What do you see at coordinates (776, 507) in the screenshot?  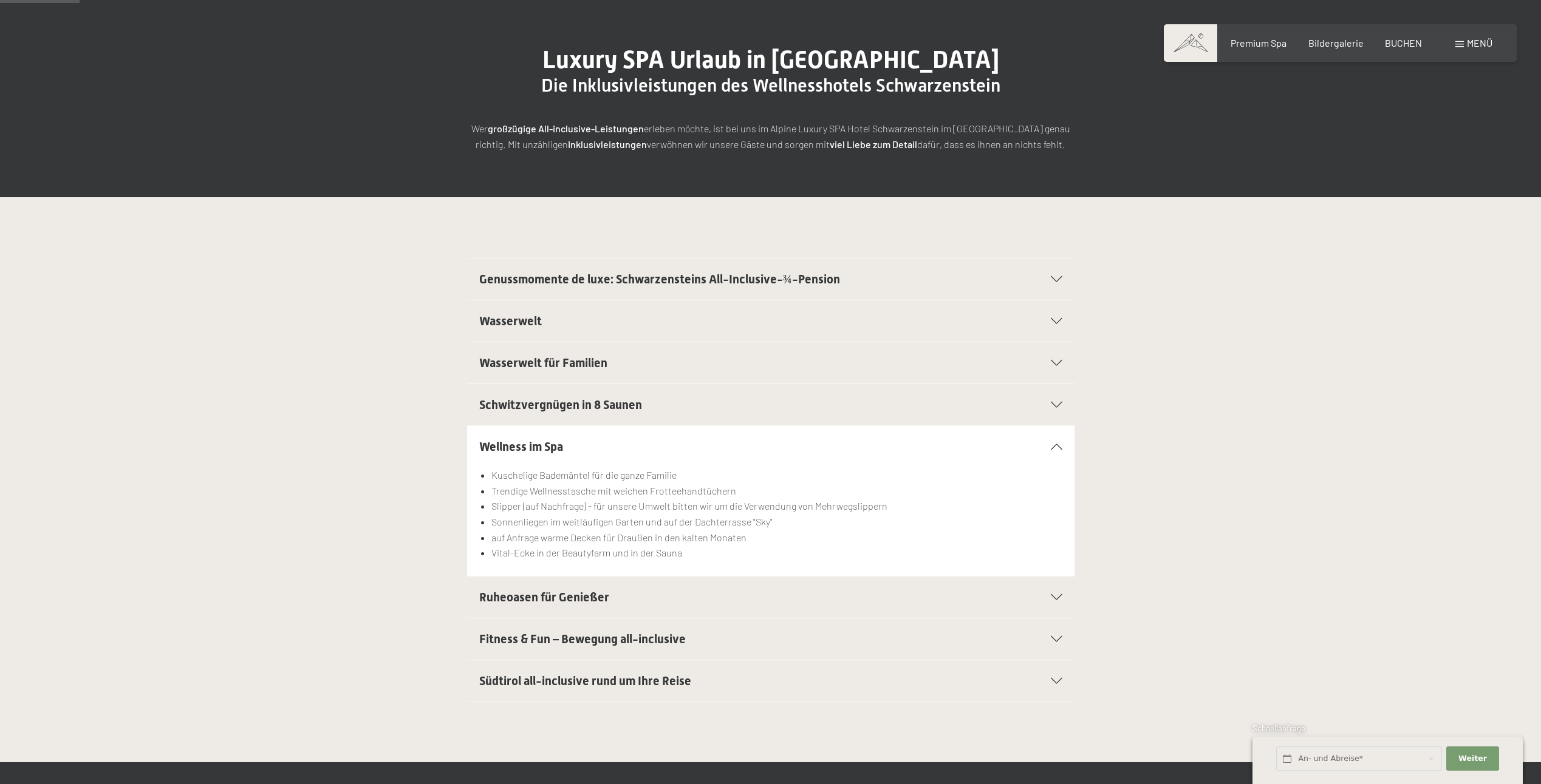 I see `li: Slipper (auf Nachfrage) - für unsere Umwelt bitten wir um die Verwendung von Mehrwegslippern` at bounding box center [776, 507].